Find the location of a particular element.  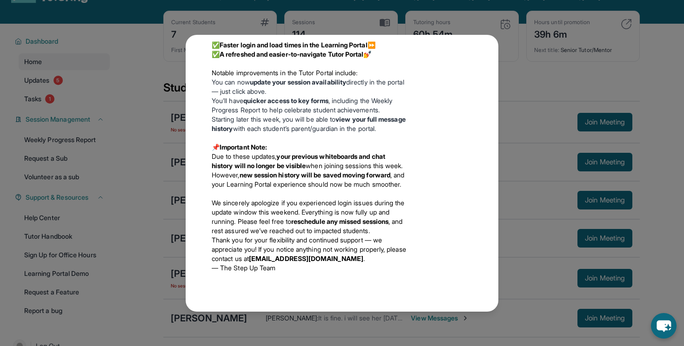

span: when joining sessions this week. However, is located at coordinates (307, 170).